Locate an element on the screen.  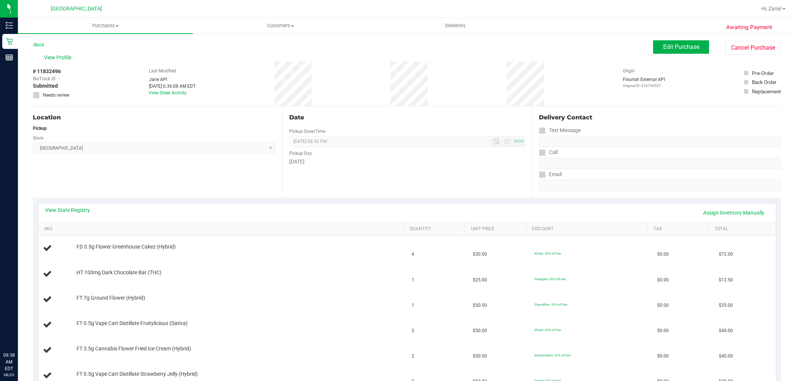
span: # 11832496 is located at coordinates (47, 71).